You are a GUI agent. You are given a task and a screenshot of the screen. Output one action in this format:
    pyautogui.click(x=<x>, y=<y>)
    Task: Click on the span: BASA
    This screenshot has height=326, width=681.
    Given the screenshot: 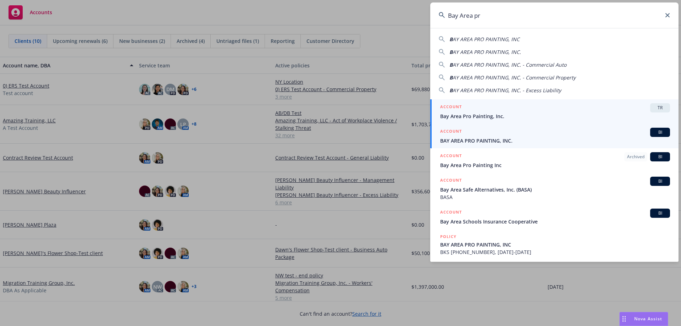 What is the action you would take?
    pyautogui.click(x=555, y=197)
    